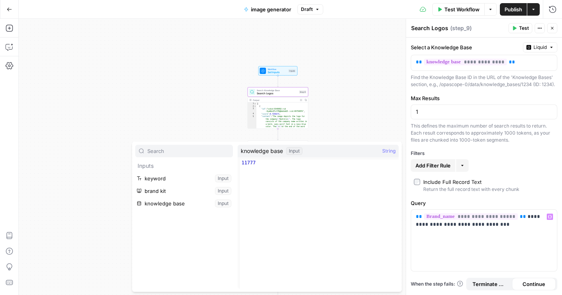 The height and width of the screenshot is (295, 562). Describe the element at coordinates (267, 9) in the screenshot. I see `button: image generator` at that location.